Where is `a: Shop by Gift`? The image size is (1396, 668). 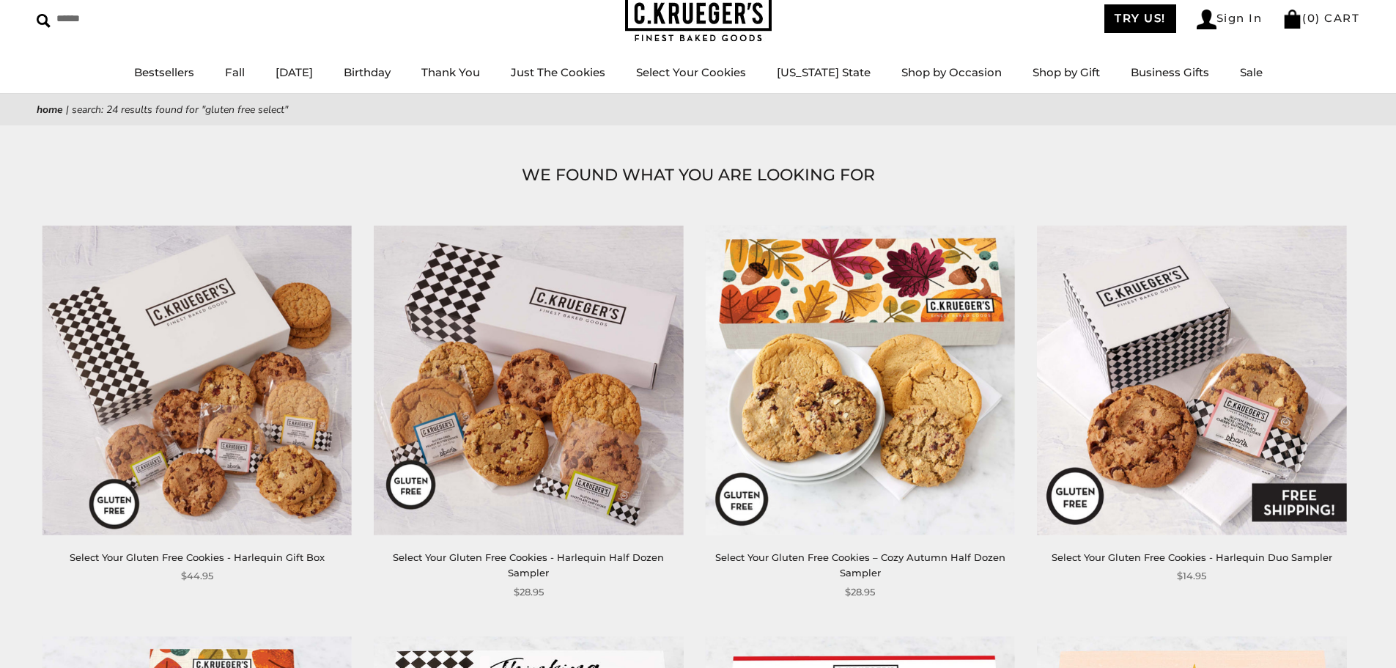 a: Shop by Gift is located at coordinates (1067, 72).